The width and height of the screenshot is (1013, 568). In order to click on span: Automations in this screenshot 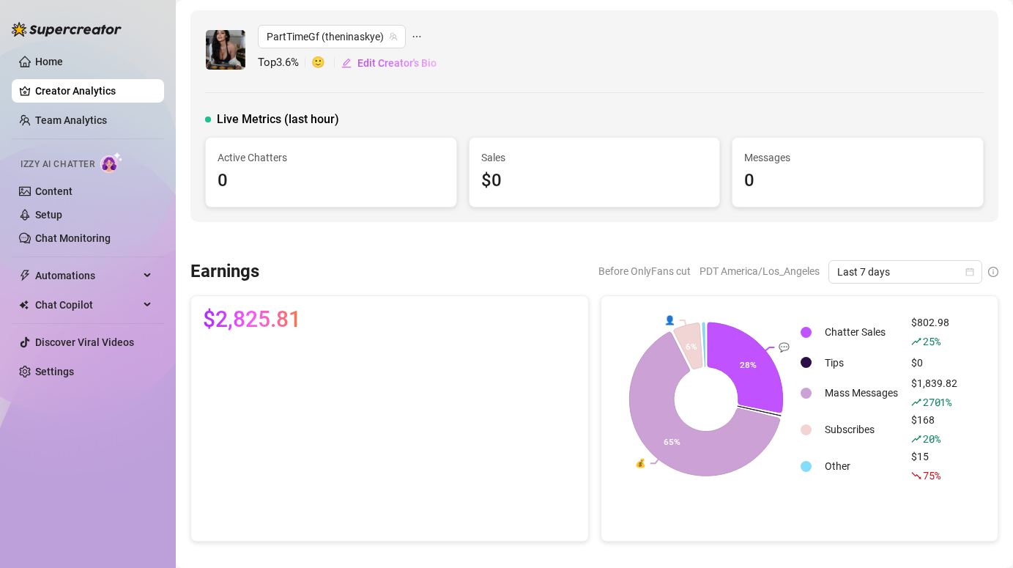, I will do `click(87, 275)`.